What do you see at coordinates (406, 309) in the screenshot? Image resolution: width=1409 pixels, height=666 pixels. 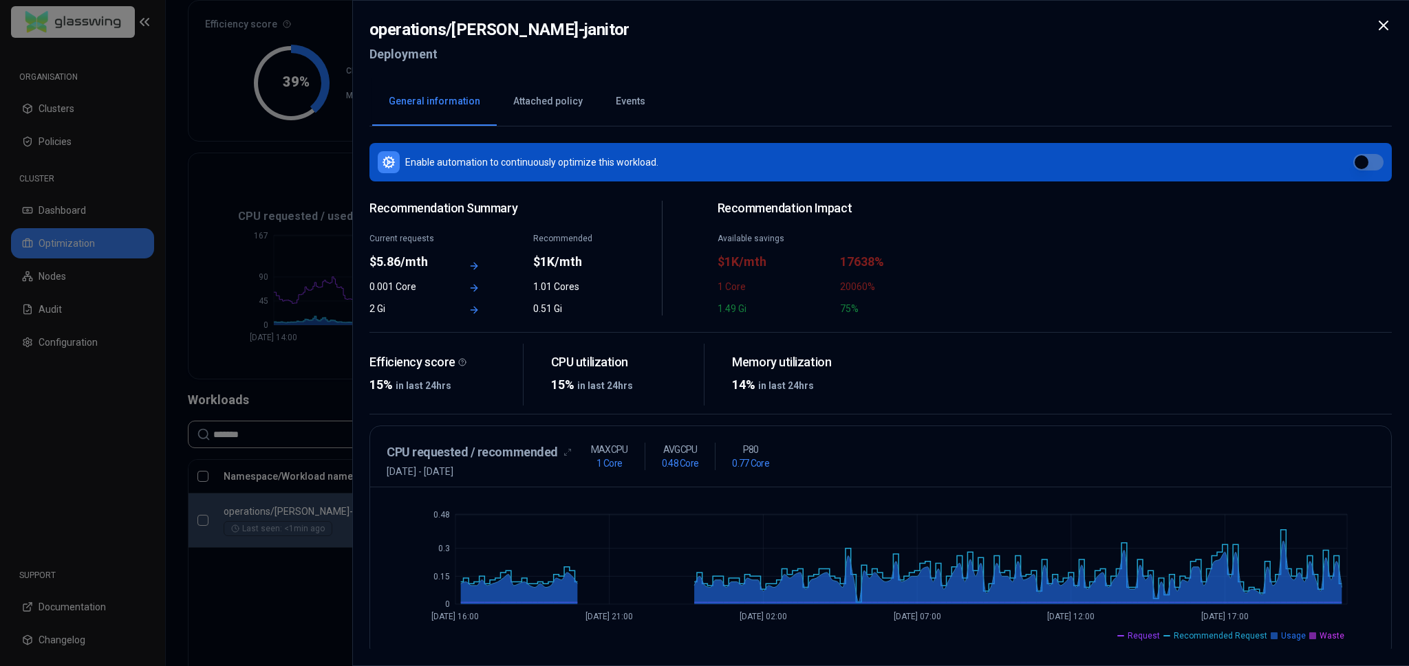 I see `div: 2 Gi` at bounding box center [406, 309].